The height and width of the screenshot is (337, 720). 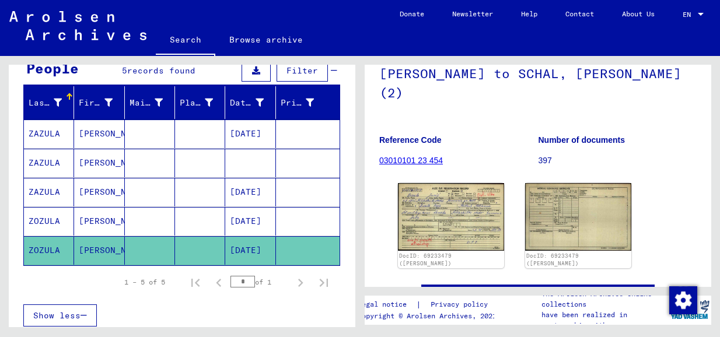 What do you see at coordinates (302, 71) in the screenshot?
I see `span: Filter` at bounding box center [302, 71].